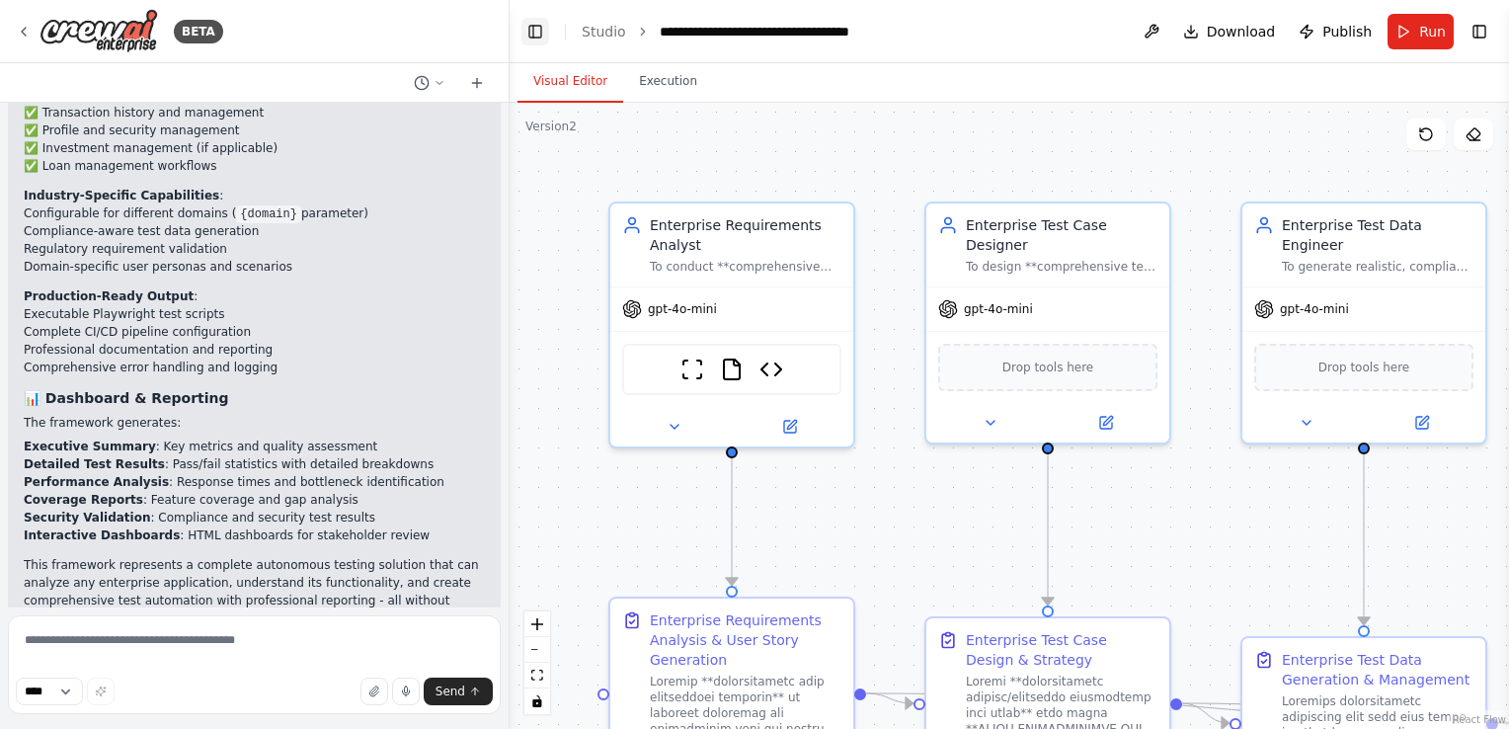  I want to click on span: Download, so click(1241, 32).